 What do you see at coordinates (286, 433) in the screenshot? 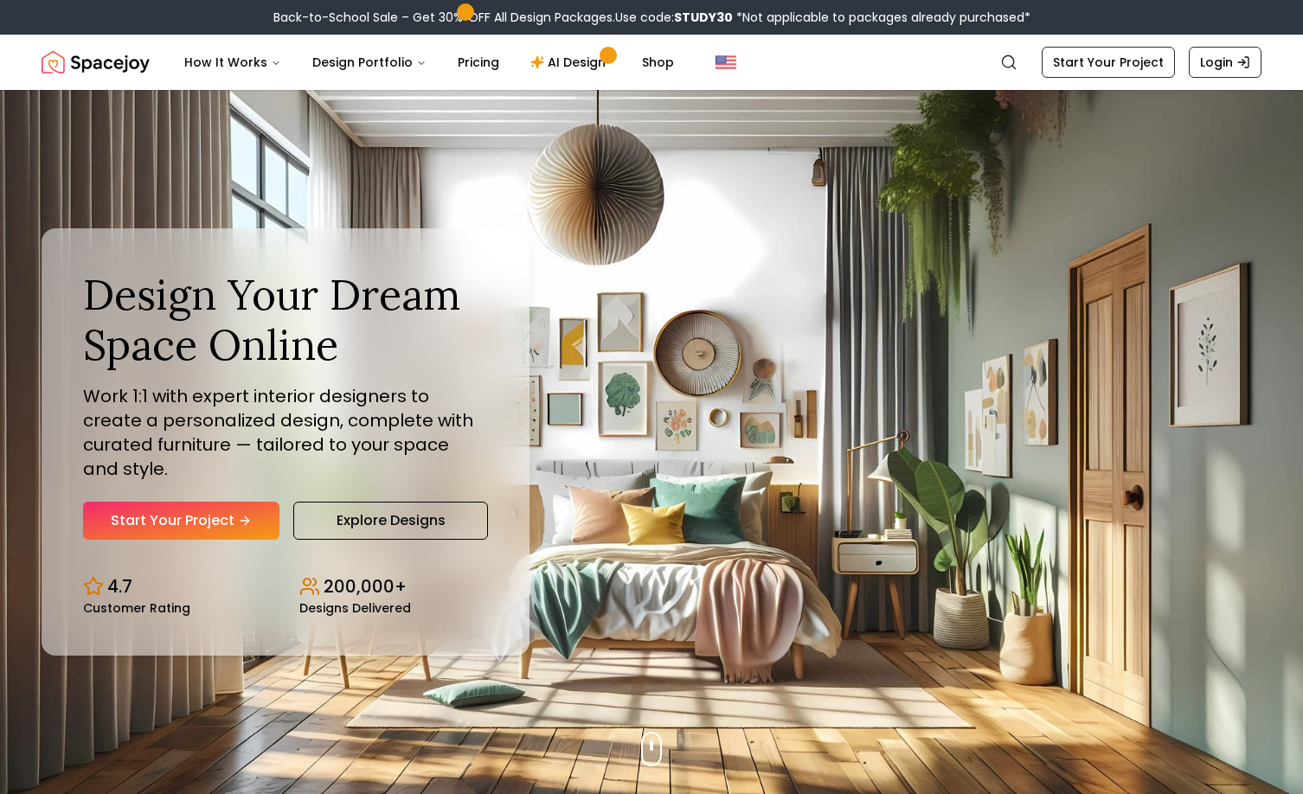
I see `p: Work 1:1 with expert interior designers to create a personalized design, complete with curated fu...` at bounding box center [286, 433].